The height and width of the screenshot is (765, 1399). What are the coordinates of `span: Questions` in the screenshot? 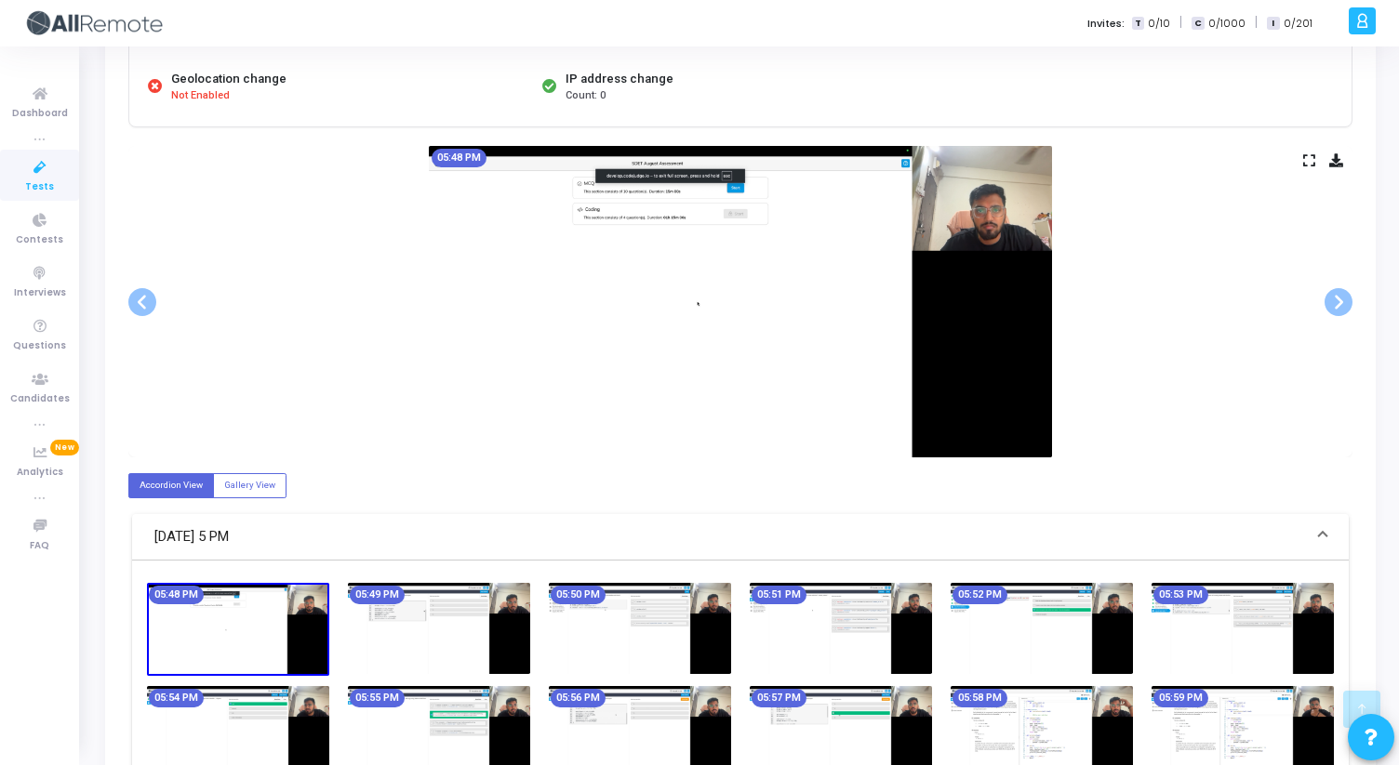 It's located at (39, 346).